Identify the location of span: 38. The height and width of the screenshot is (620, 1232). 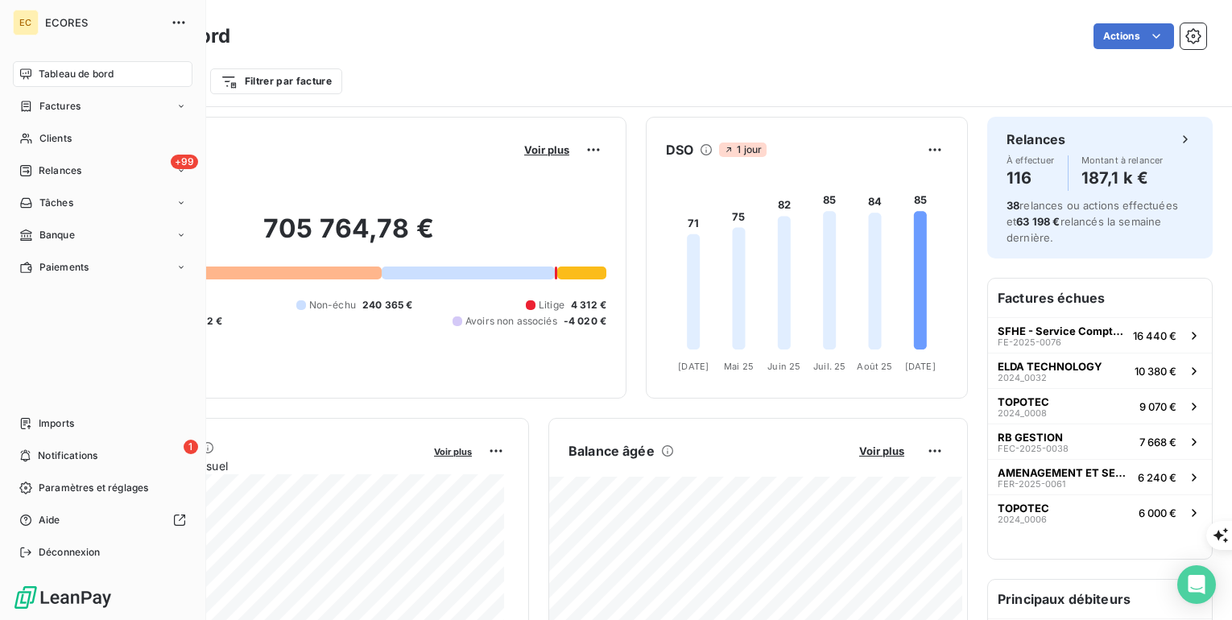
(1013, 205).